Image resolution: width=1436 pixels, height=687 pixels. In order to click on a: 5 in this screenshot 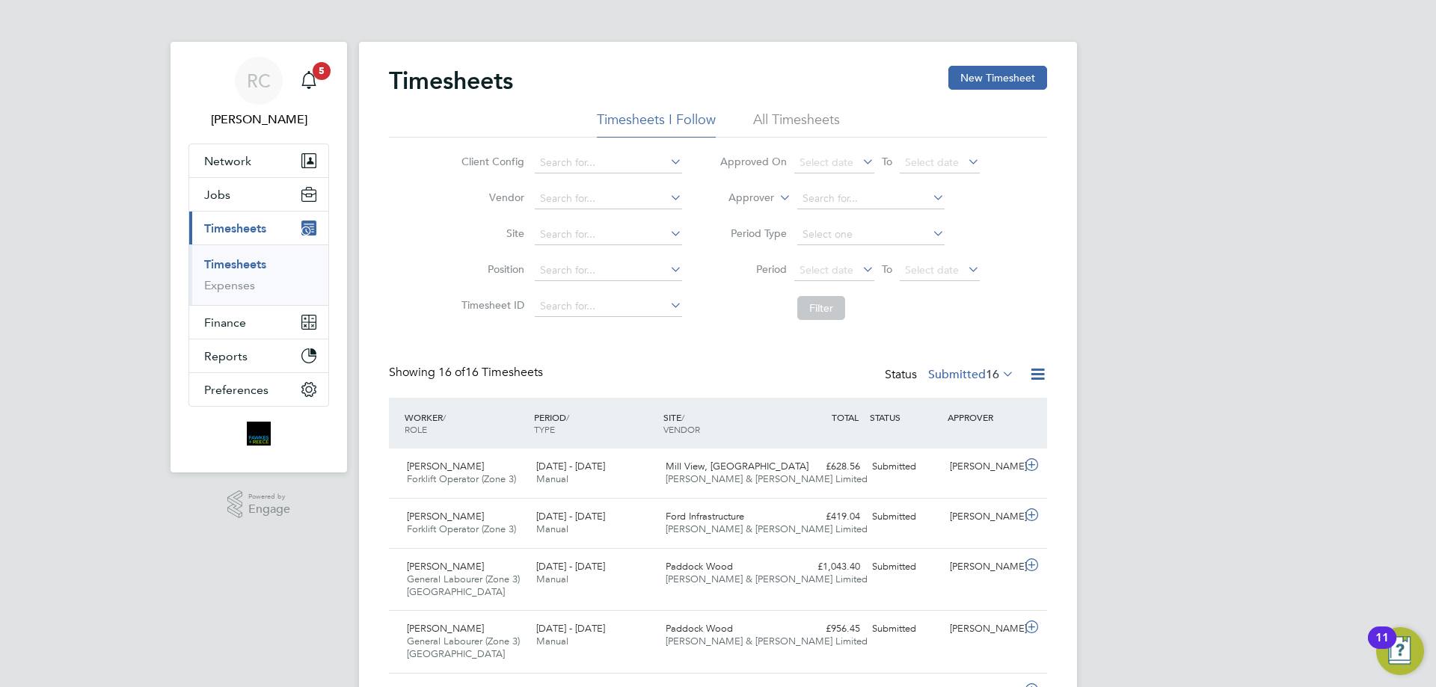, I will do `click(309, 81)`.